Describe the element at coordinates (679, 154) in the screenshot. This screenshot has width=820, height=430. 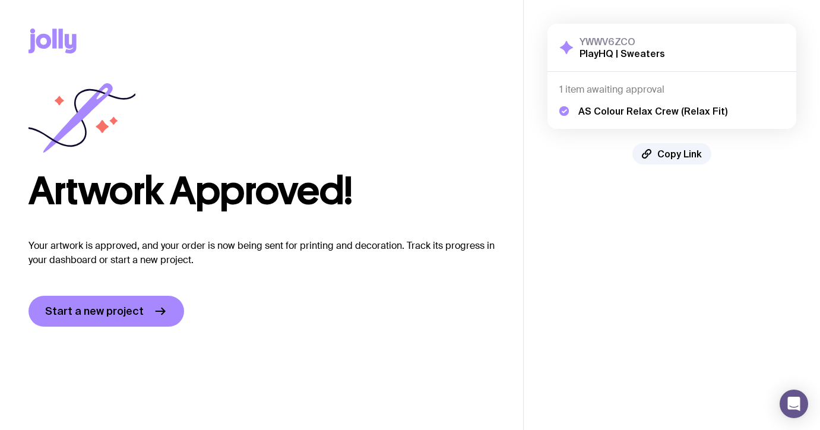
I see `span: Copy Link` at that location.